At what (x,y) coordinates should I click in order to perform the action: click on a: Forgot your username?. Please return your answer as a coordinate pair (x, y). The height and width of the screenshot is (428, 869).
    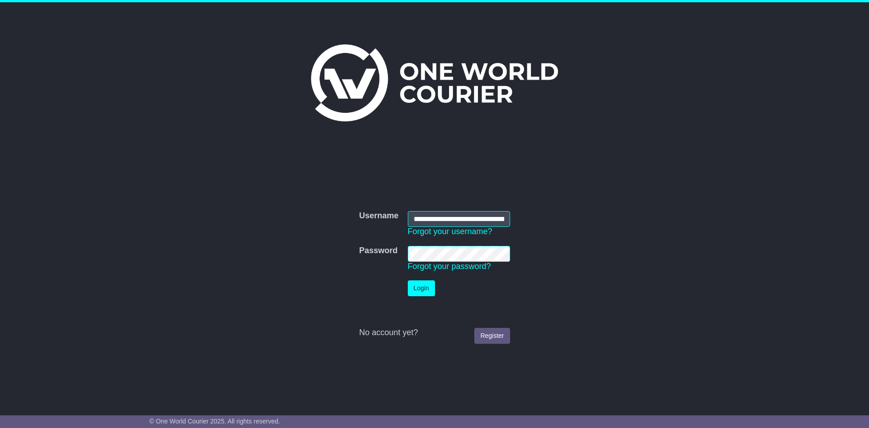
    Looking at the image, I should click on (450, 231).